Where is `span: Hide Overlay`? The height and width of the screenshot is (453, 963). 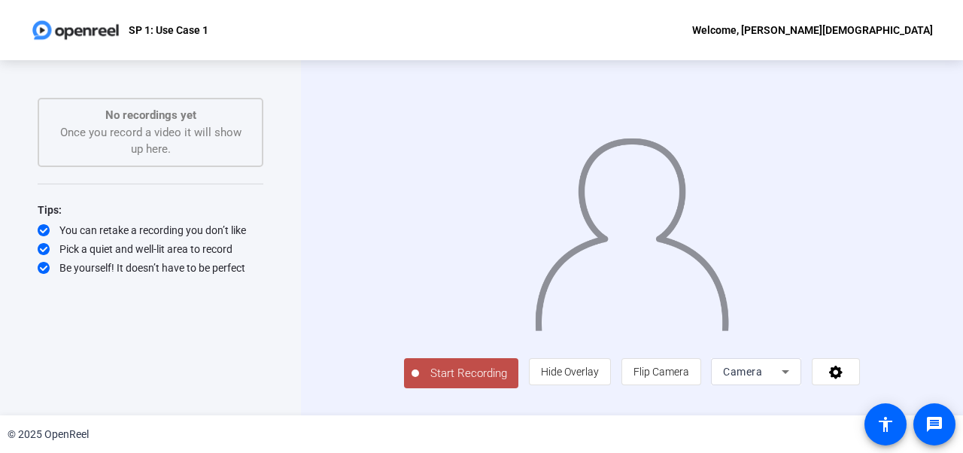
span: Hide Overlay is located at coordinates (570, 372).